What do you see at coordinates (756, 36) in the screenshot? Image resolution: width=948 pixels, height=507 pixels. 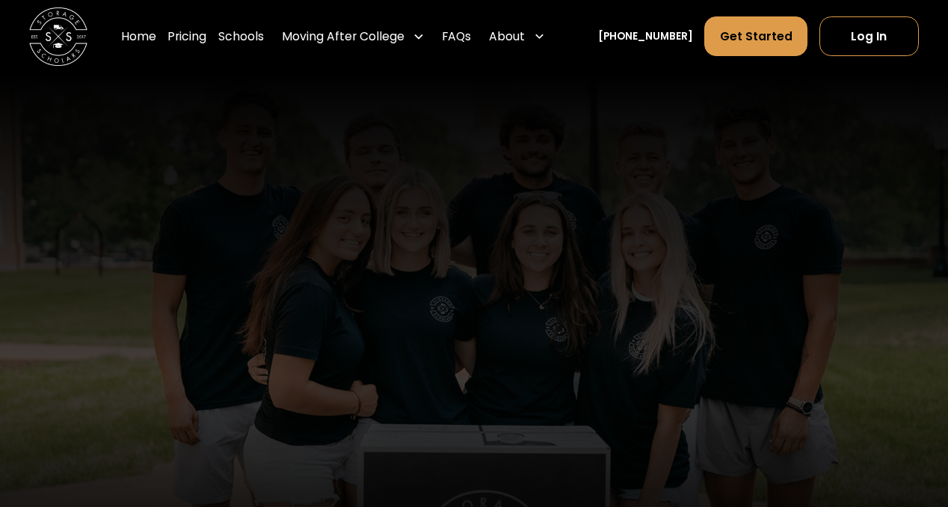 I see `a: Get Started` at bounding box center [756, 36].